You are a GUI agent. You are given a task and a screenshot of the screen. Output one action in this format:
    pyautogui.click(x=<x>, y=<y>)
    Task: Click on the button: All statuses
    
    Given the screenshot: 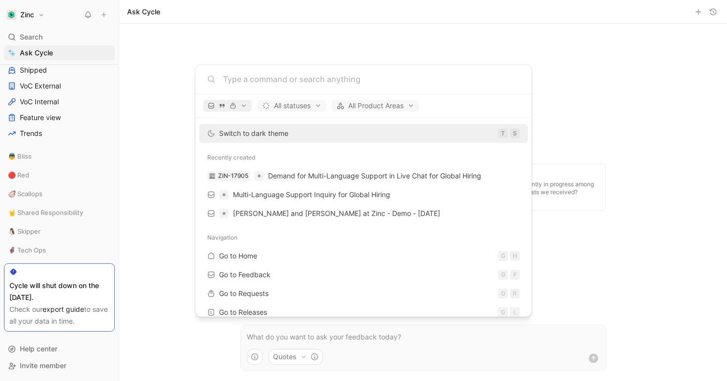 What is the action you would take?
    pyautogui.click(x=292, y=106)
    